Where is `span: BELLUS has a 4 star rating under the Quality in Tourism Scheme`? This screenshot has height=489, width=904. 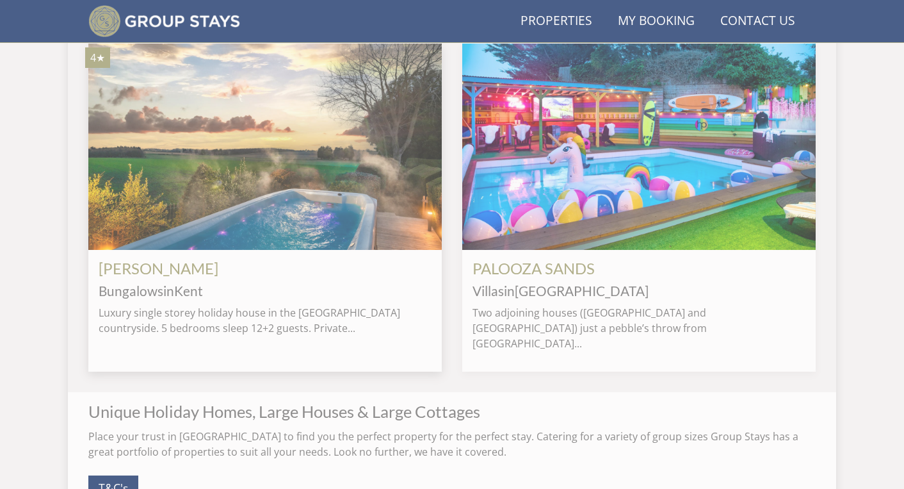
span: BELLUS has a 4 star rating under the Quality in Tourism Scheme is located at coordinates (97, 58).